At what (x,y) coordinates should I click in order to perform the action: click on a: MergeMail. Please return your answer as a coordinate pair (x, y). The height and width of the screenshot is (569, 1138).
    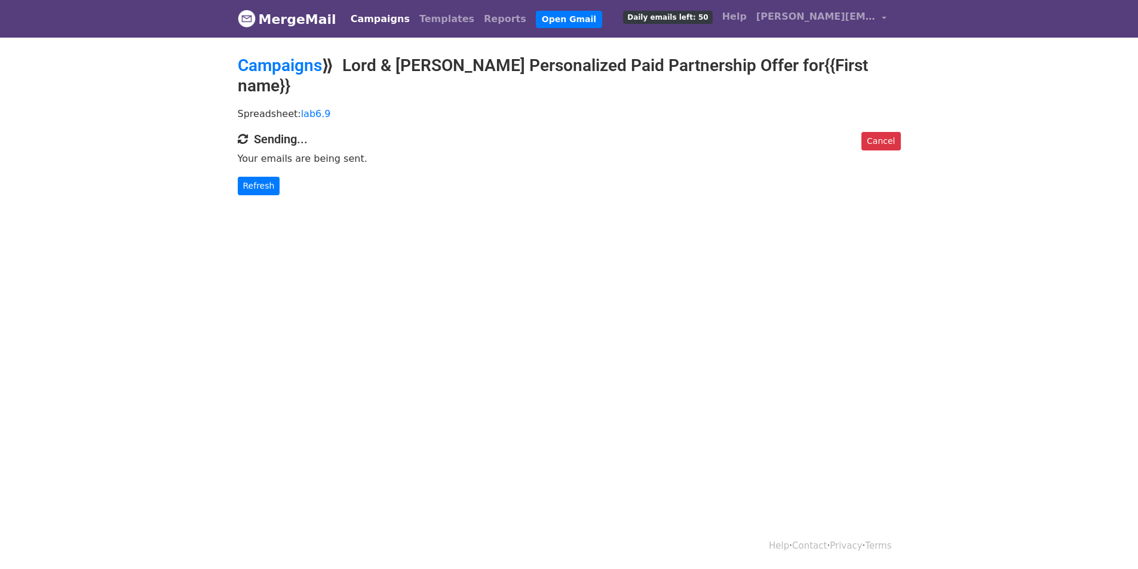
    Looking at the image, I should click on (287, 19).